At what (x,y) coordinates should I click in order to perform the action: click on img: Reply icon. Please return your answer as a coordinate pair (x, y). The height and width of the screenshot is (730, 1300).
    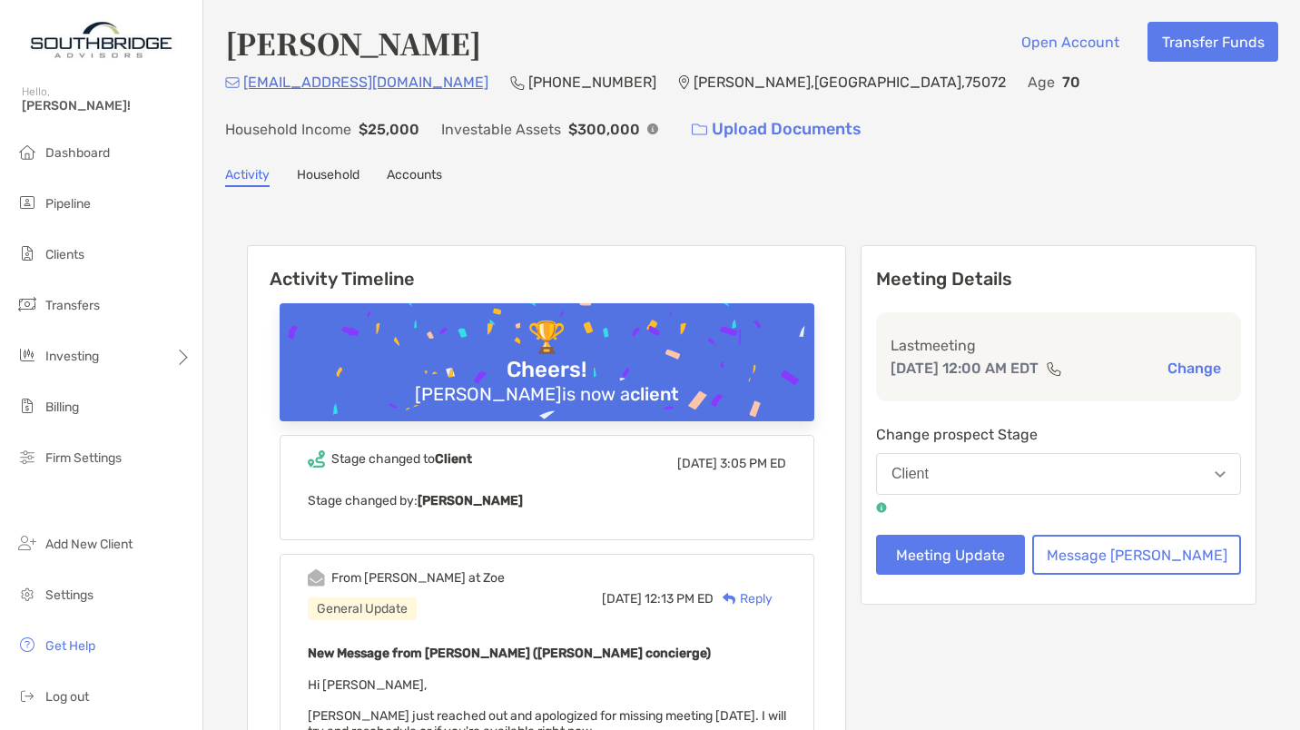
    Looking at the image, I should click on (729, 598).